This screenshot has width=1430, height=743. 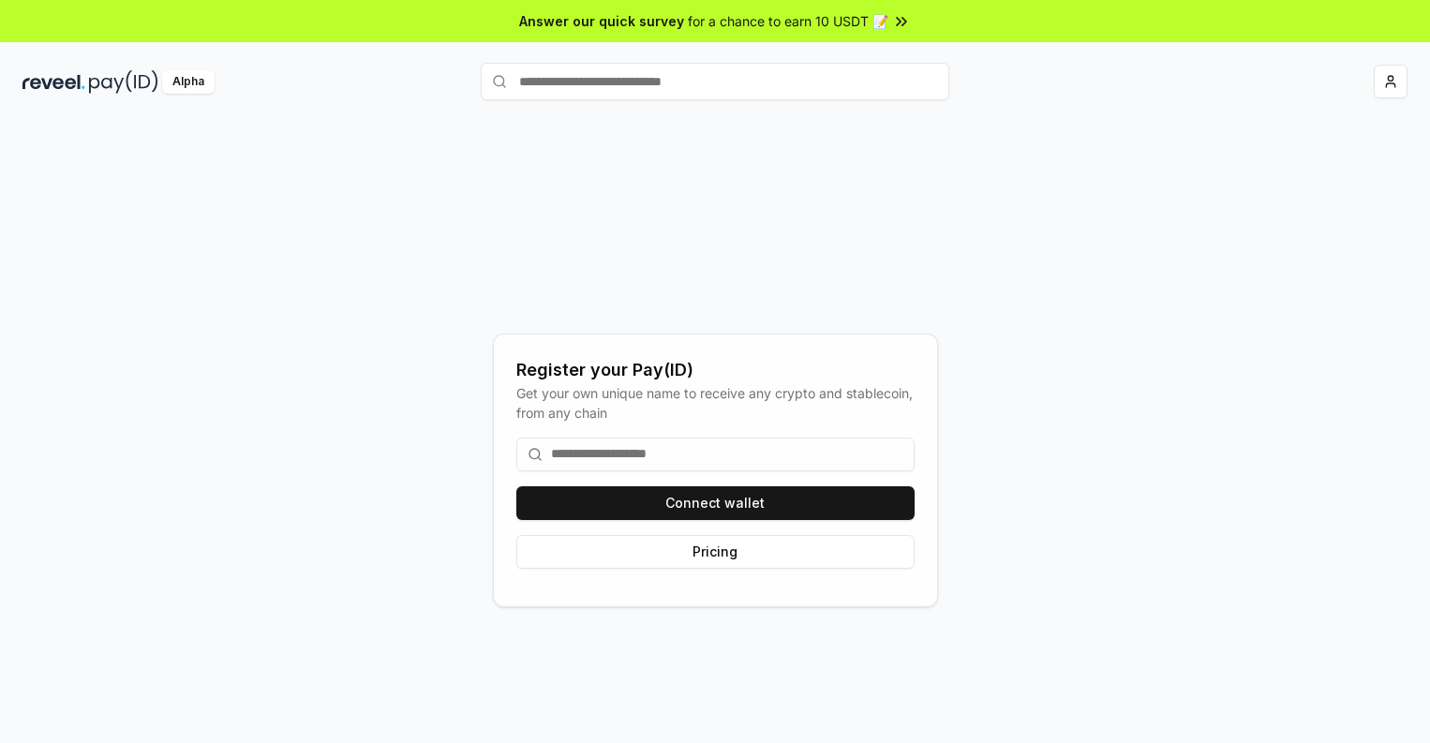 I want to click on button: Pricing, so click(x=715, y=552).